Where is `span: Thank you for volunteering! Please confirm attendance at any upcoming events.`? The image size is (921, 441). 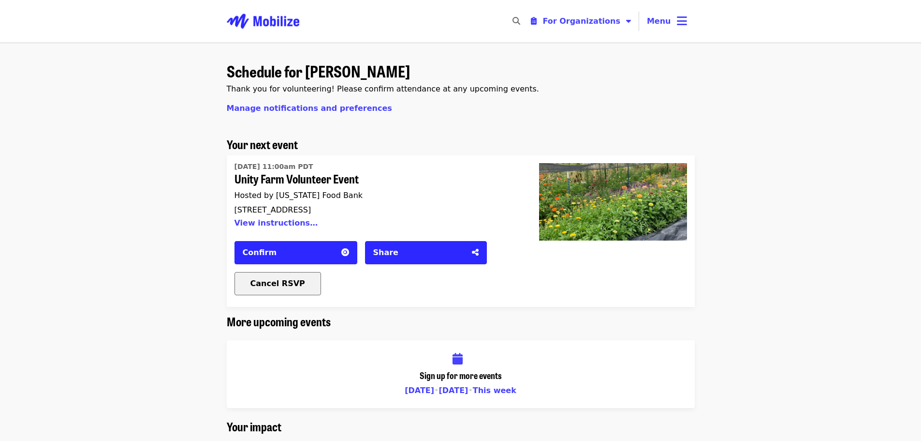 span: Thank you for volunteering! Please confirm attendance at any upcoming events. is located at coordinates (383, 89).